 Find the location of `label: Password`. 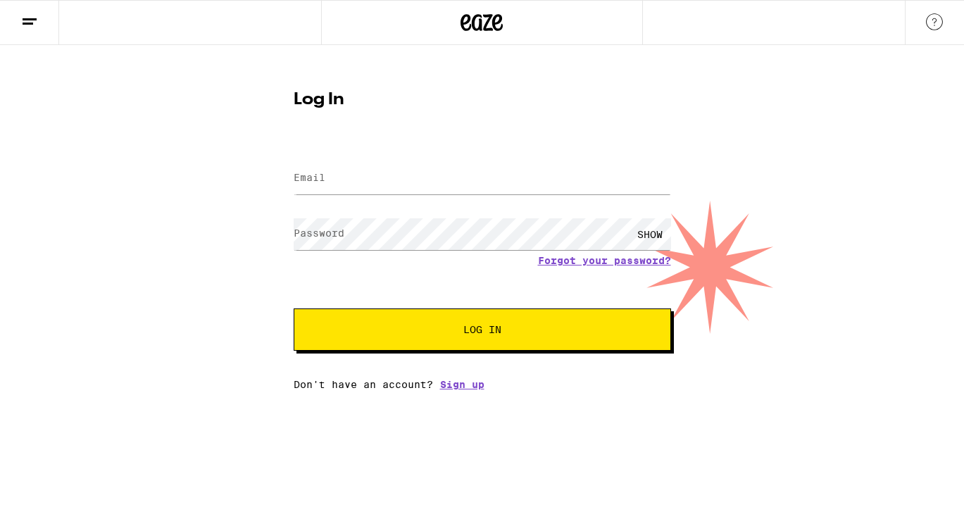

label: Password is located at coordinates (319, 233).